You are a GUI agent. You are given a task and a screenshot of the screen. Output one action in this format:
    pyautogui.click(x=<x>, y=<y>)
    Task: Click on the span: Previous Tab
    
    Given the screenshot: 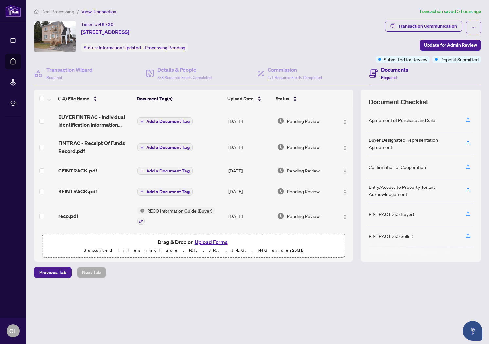 What is the action you would take?
    pyautogui.click(x=53, y=273)
    